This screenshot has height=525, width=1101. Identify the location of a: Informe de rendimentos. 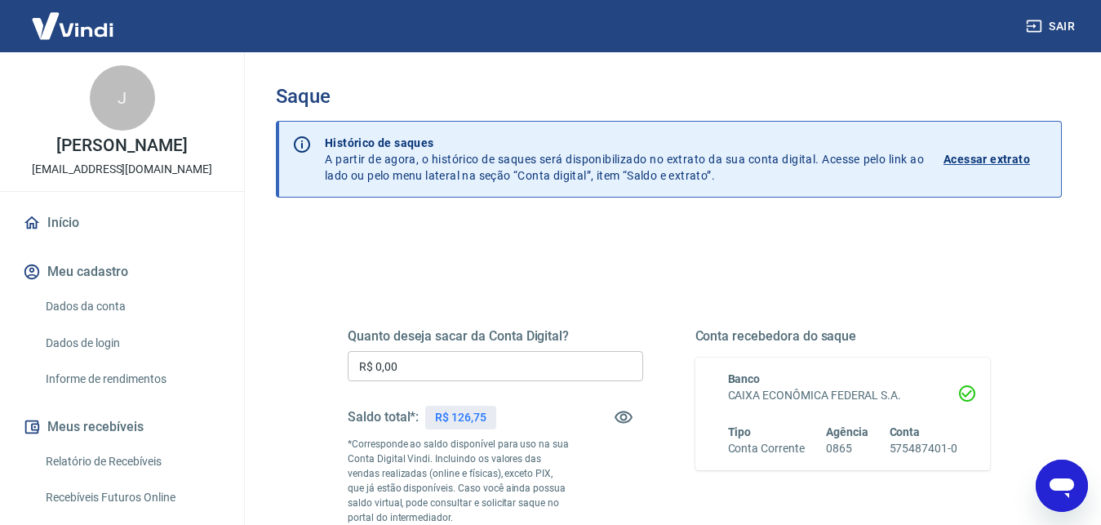
(131, 379).